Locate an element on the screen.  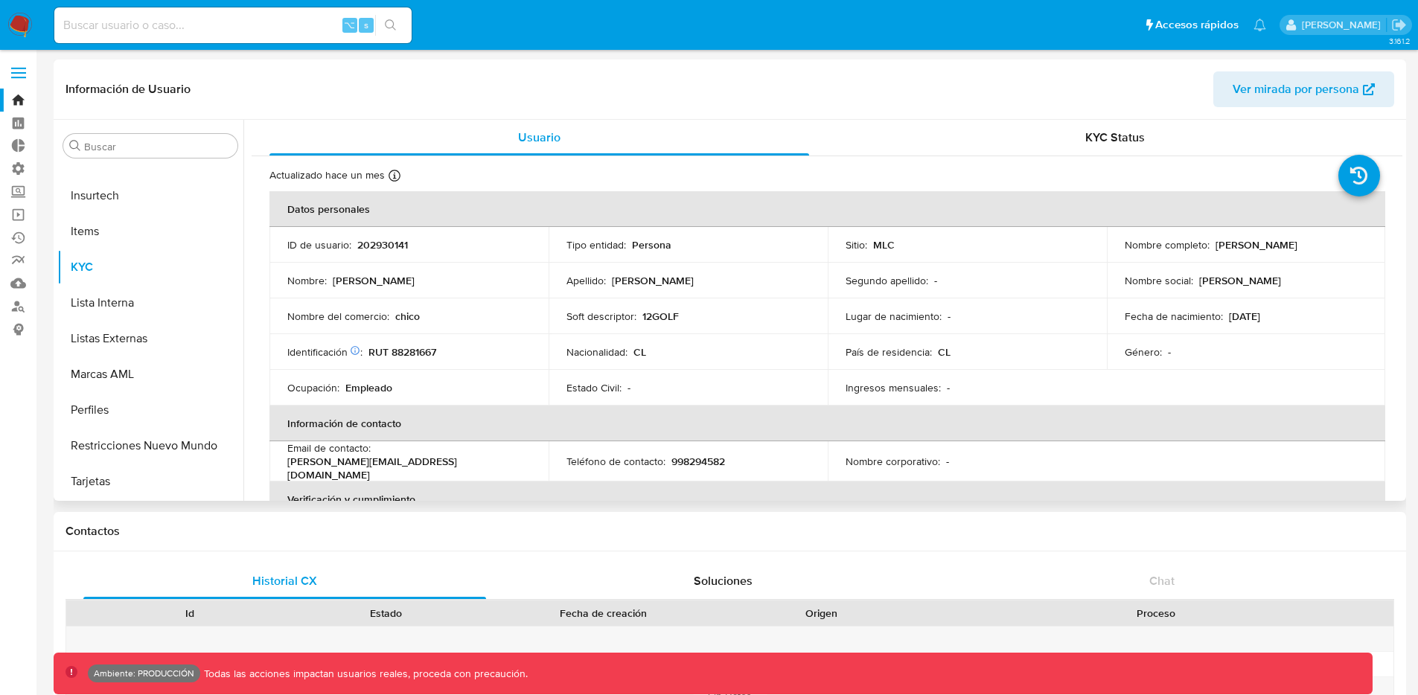
span: Accesos rápidos is located at coordinates (1197, 25).